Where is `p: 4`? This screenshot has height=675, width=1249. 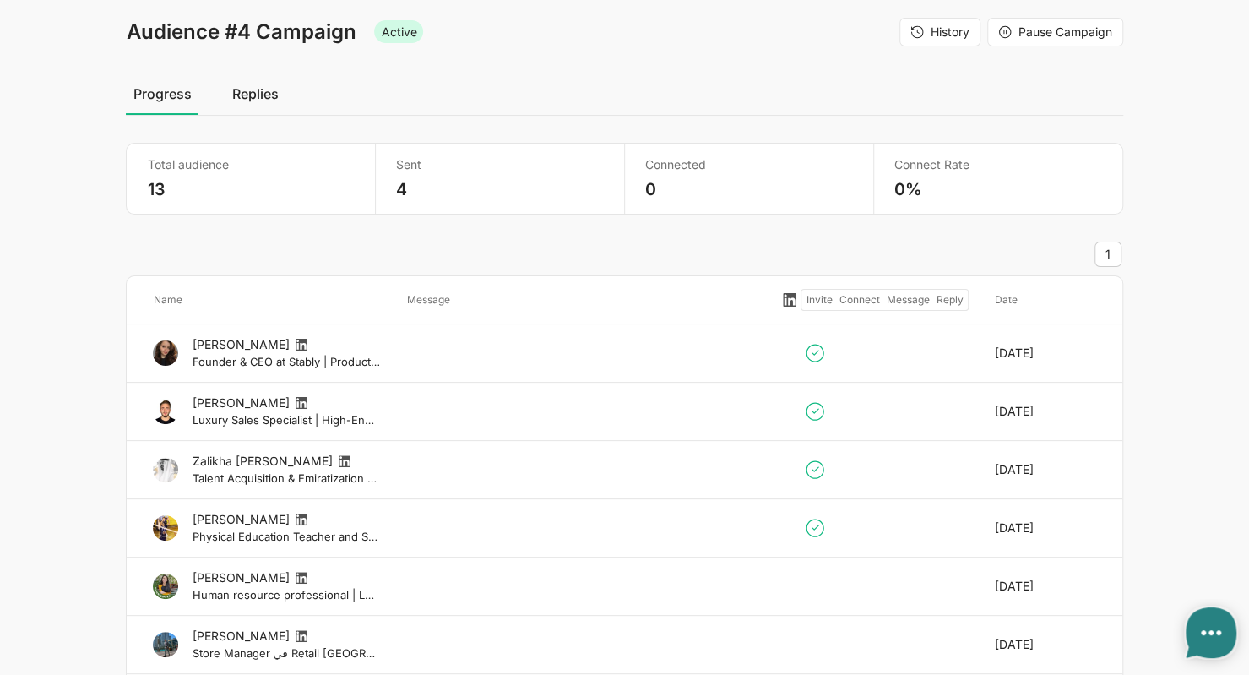
p: 4 is located at coordinates (500, 189).